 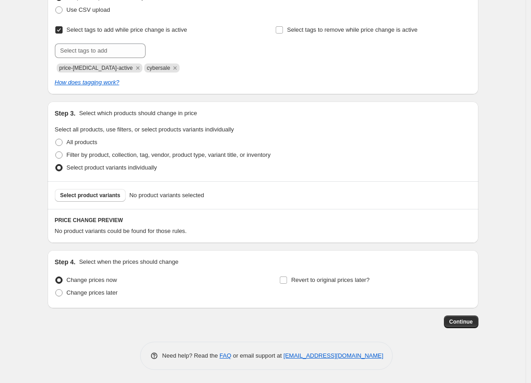 I want to click on p: Select when the prices should change, so click(x=128, y=262).